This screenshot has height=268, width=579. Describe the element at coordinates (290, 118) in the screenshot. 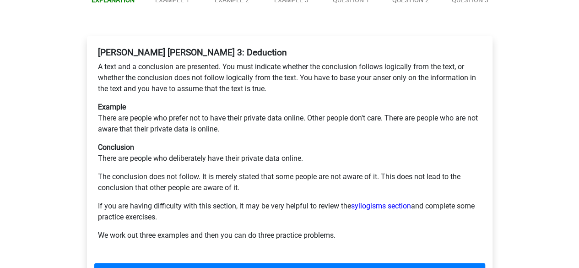

I see `p: There are people who prefer not to have their private data online. Other people don't care. There...` at that location.